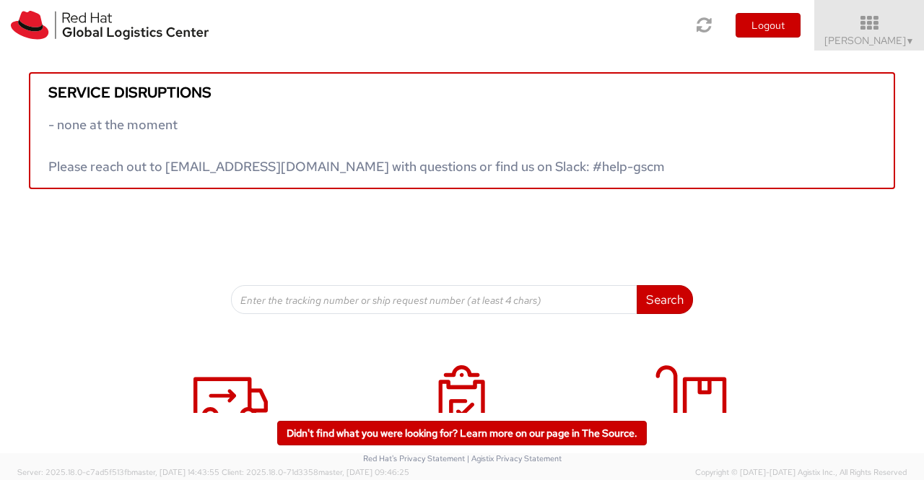 The width and height of the screenshot is (924, 480). I want to click on input: Enter the tracking number or ship request number (at least 4 chars), so click(434, 299).